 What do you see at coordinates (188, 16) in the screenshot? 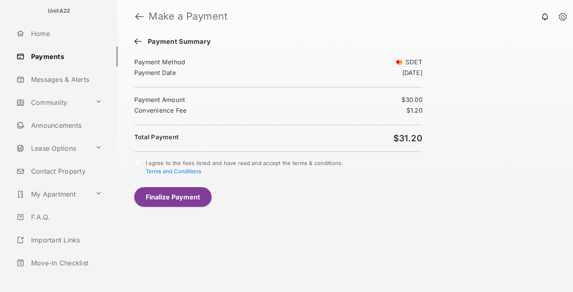
I see `strong: Make a Payment` at bounding box center [188, 16].